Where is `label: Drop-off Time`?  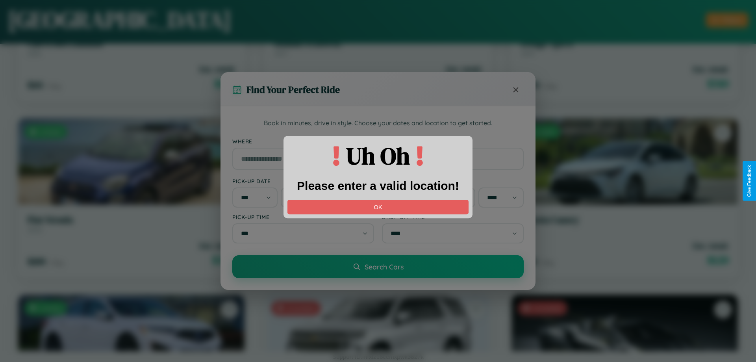 label: Drop-off Time is located at coordinates (453, 216).